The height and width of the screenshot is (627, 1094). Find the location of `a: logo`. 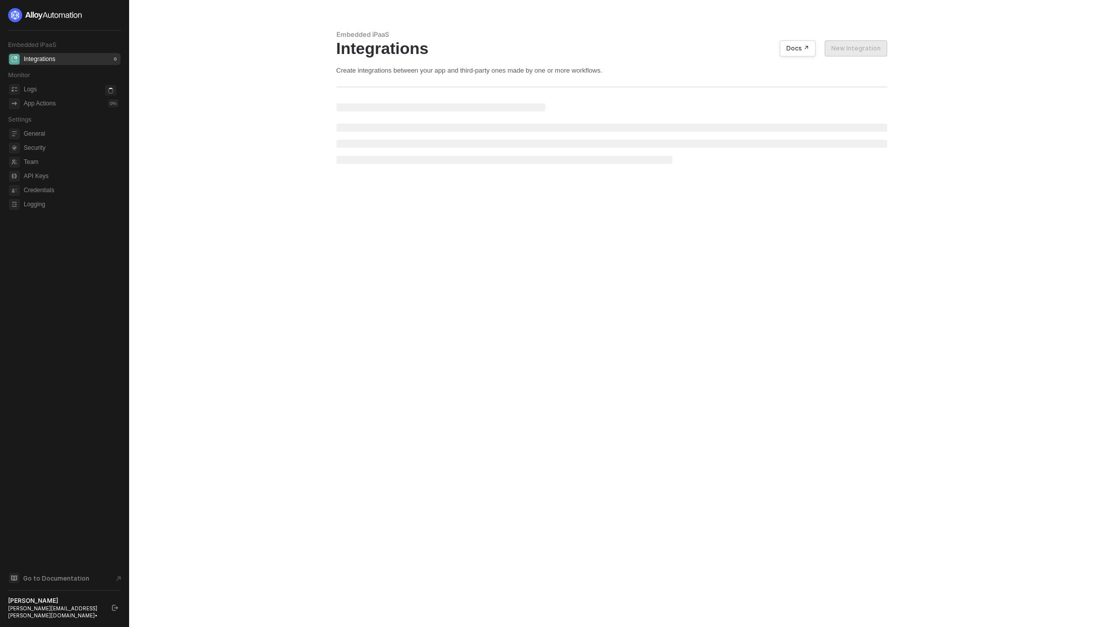

a: logo is located at coordinates (64, 15).